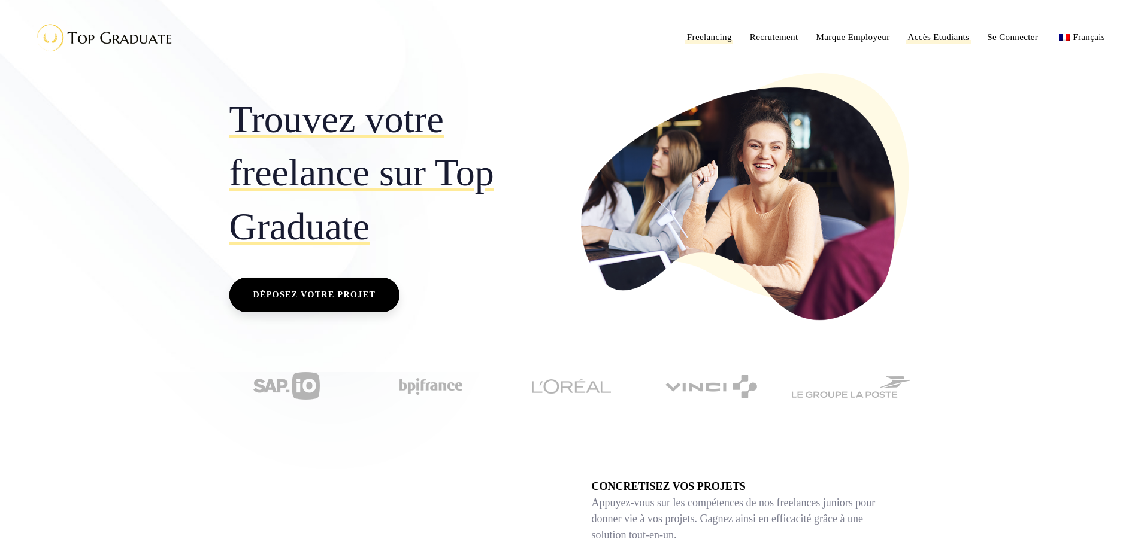  Describe the element at coordinates (1088, 37) in the screenshot. I see `span: Français` at that location.